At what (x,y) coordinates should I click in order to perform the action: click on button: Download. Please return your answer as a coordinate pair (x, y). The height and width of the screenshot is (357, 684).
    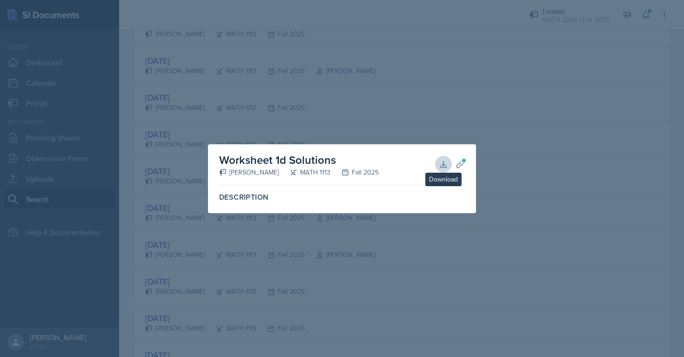
    Looking at the image, I should click on (443, 164).